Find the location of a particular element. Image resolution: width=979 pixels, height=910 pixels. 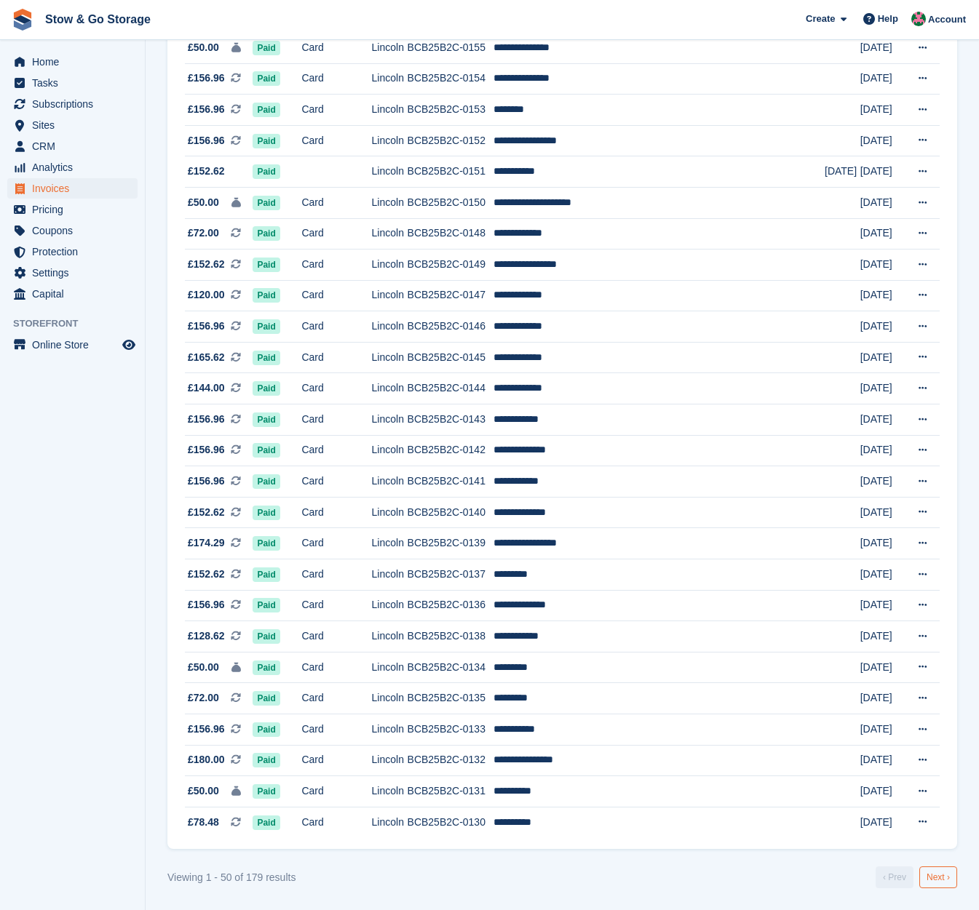

td: BCB25B2C-0145 is located at coordinates (450, 357).